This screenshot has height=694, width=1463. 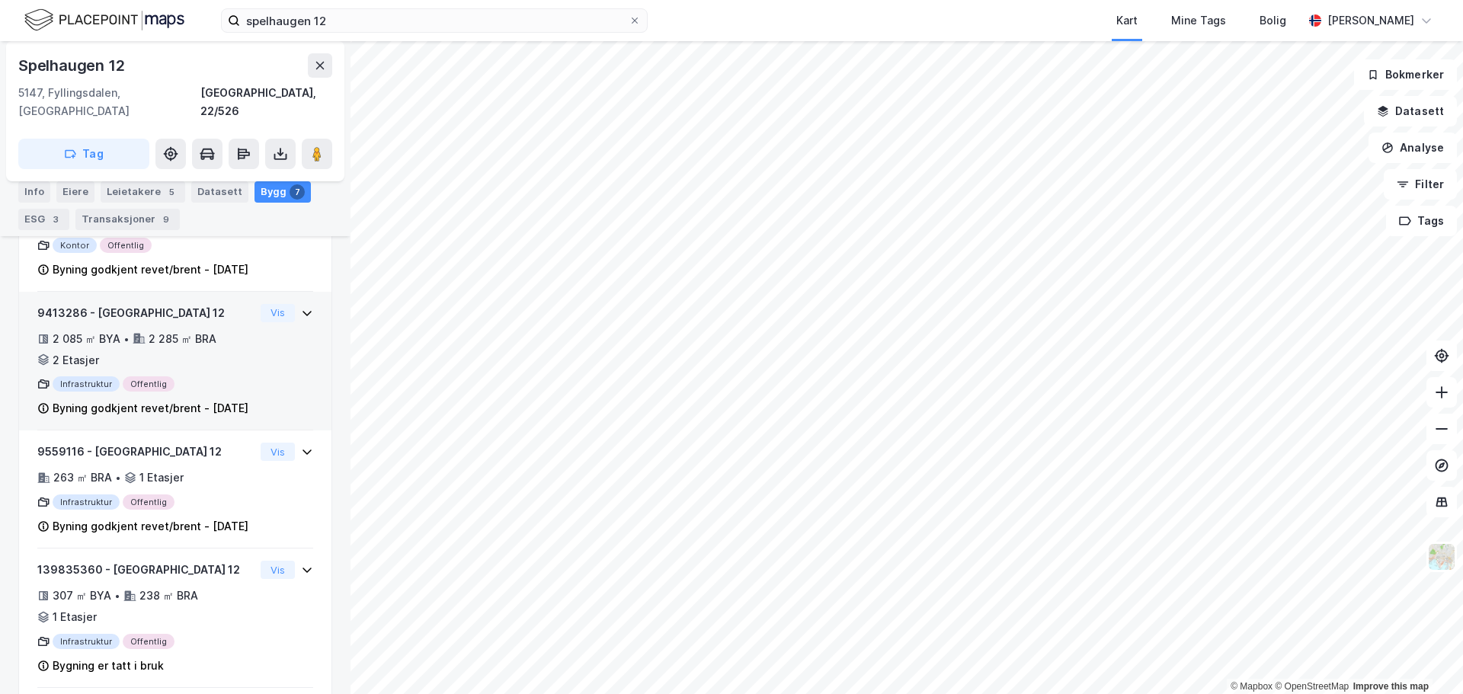 What do you see at coordinates (171, 192) in the screenshot?
I see `div: 5` at bounding box center [171, 192].